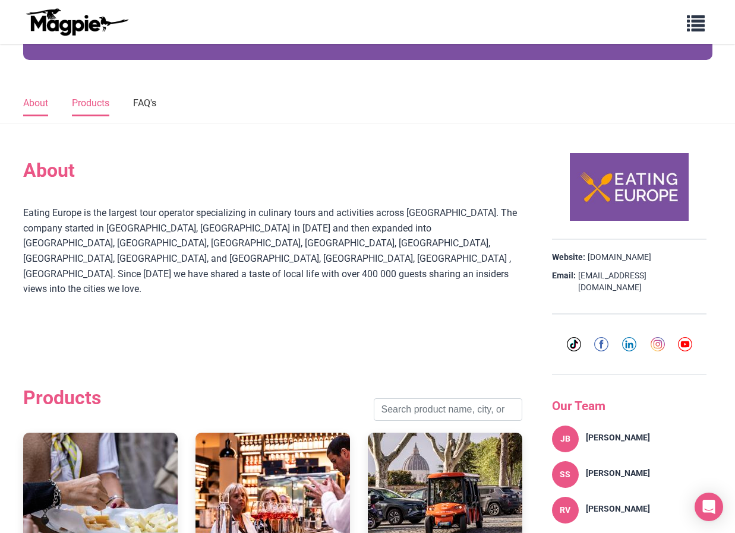 The width and height of the screenshot is (735, 533). Describe the element at coordinates (273, 266) in the screenshot. I see `div: Eating Europe is the largest tour operator specializing in culinary tours and activities across [...` at that location.